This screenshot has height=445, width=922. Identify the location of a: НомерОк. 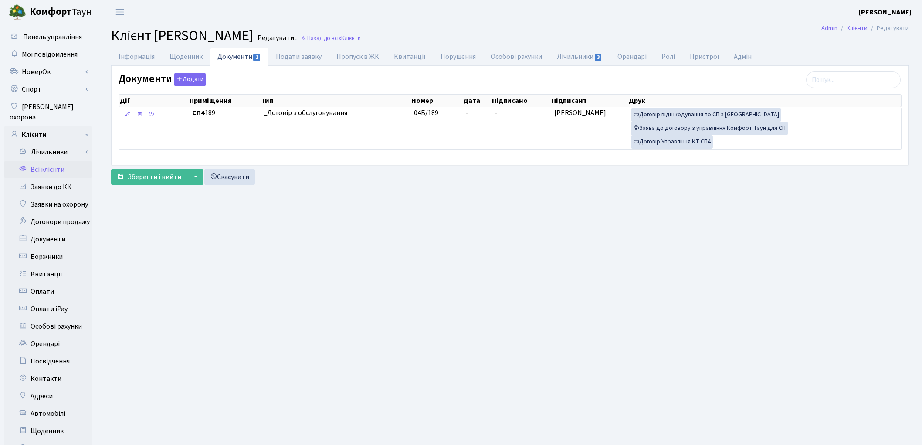
(48, 72).